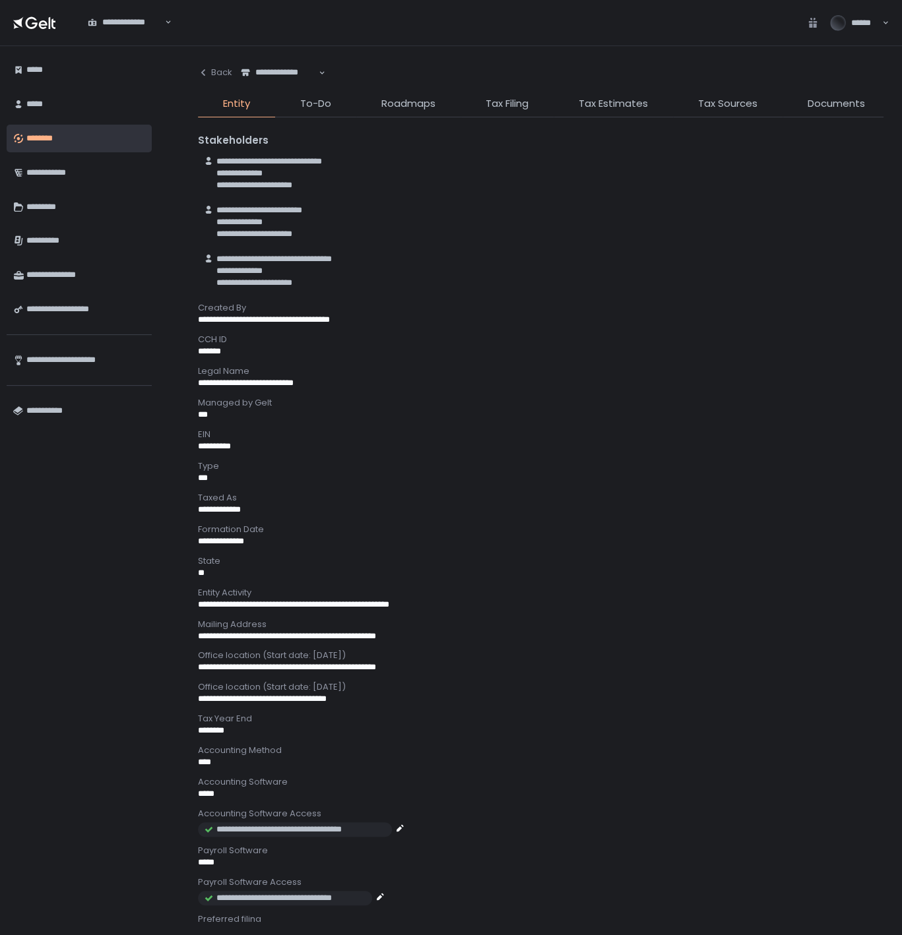 The width and height of the screenshot is (902, 935). I want to click on div: Stakeholders, so click(540, 140).